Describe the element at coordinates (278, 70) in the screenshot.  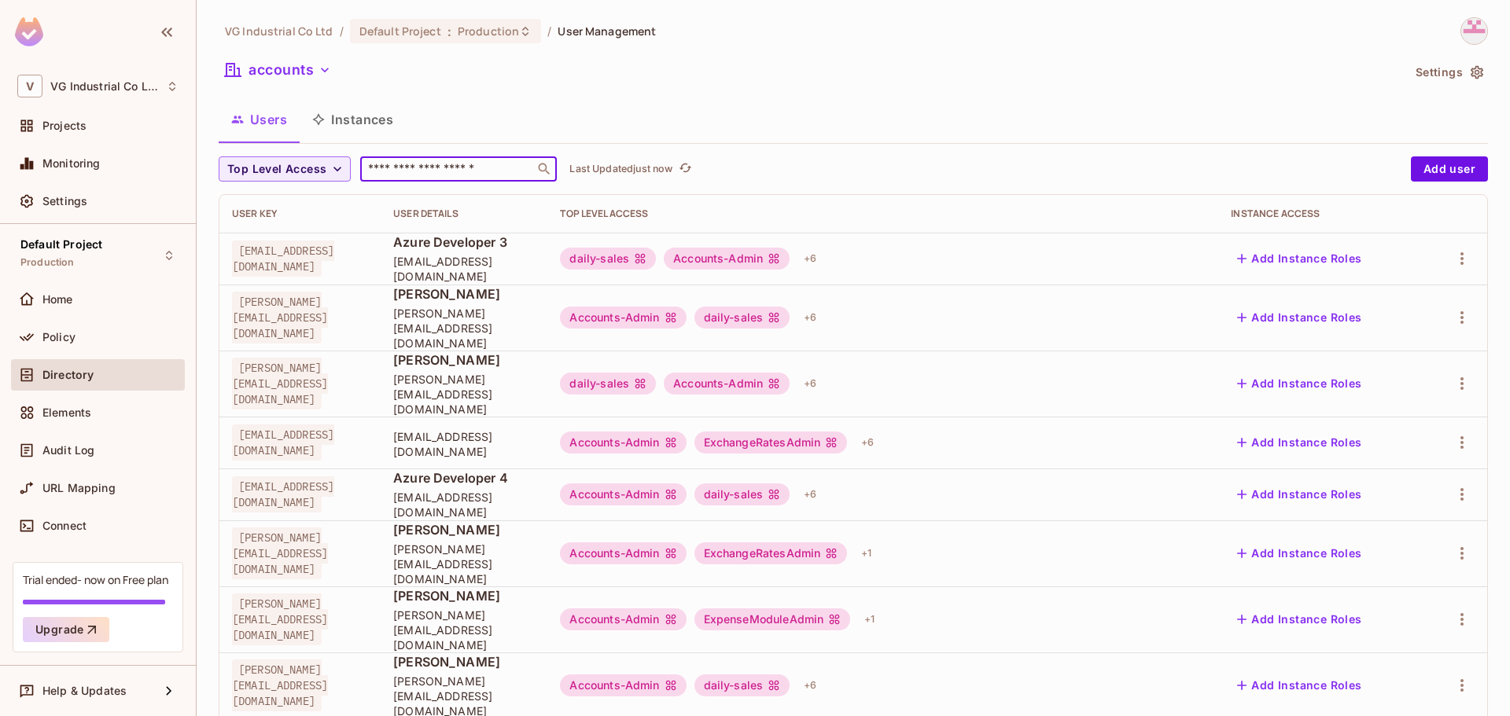
I see `button: accounts` at that location.